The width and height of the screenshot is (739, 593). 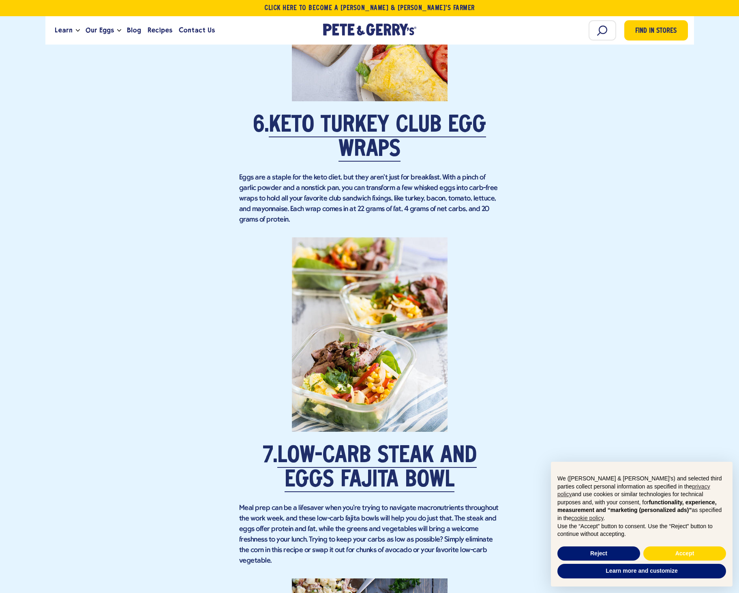 I want to click on button: Learn more and customize, so click(x=642, y=571).